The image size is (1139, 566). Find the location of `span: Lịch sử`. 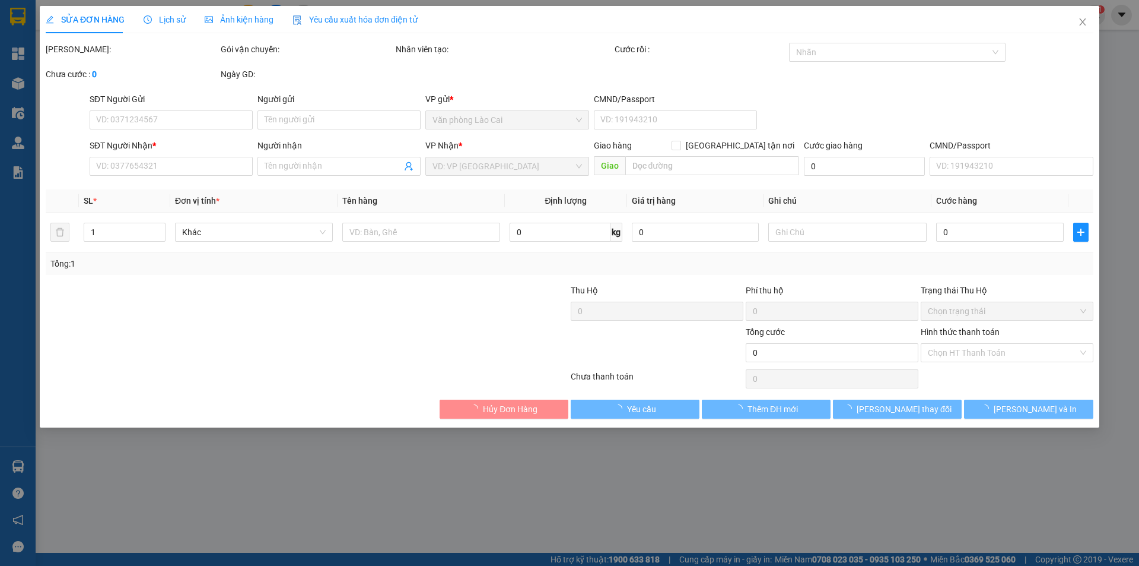

span: Lịch sử is located at coordinates (164, 20).